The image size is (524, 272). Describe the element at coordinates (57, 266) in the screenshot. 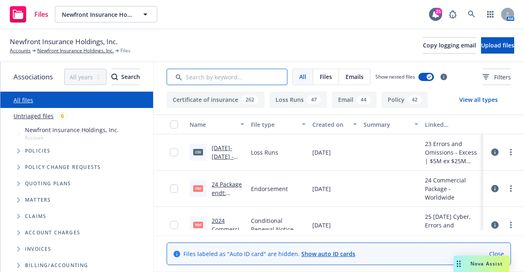

I see `span: Billing/Accounting` at that location.